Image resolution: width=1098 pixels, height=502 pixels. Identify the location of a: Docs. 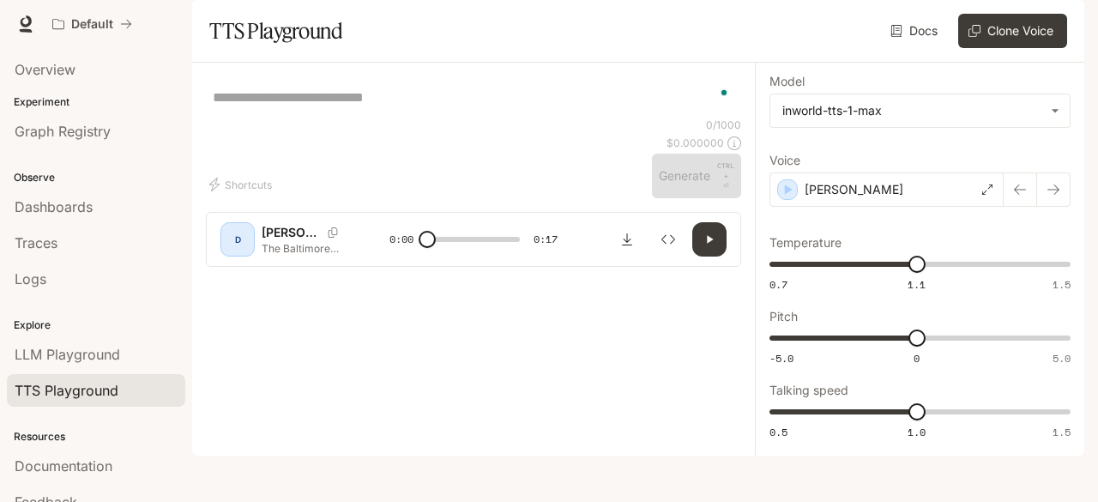
(915, 31).